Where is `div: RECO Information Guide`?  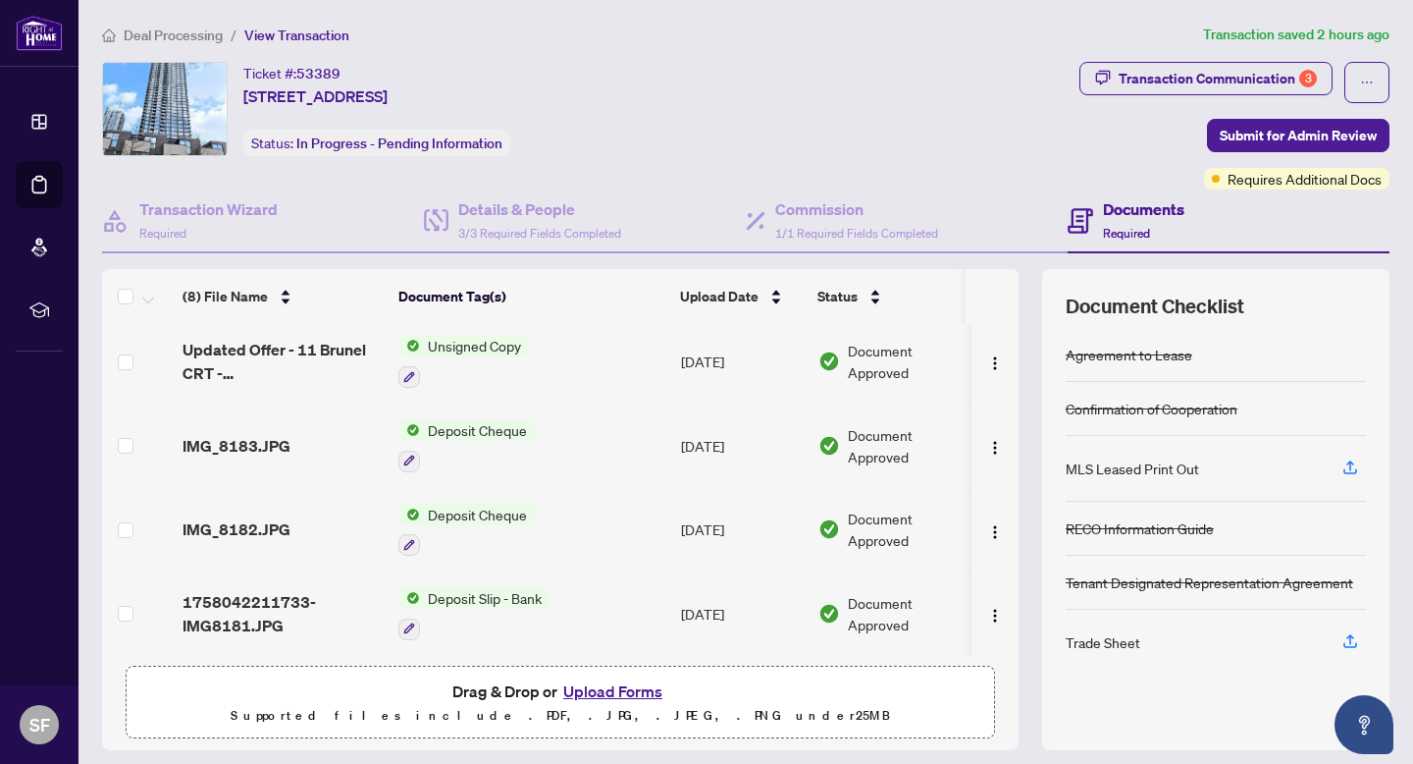
div: RECO Information Guide is located at coordinates (1140, 528).